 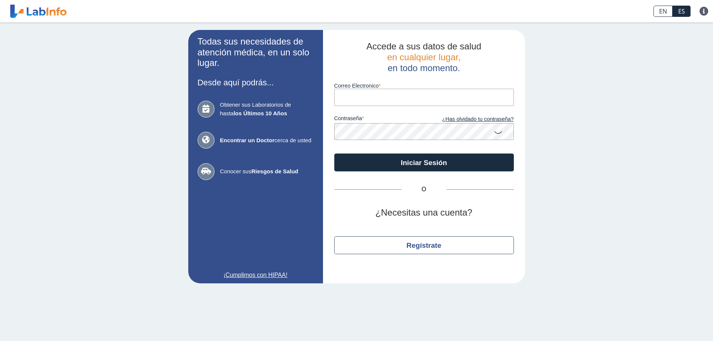 I want to click on span: Obtener sus Laboratorios de hasta, so click(x=267, y=109).